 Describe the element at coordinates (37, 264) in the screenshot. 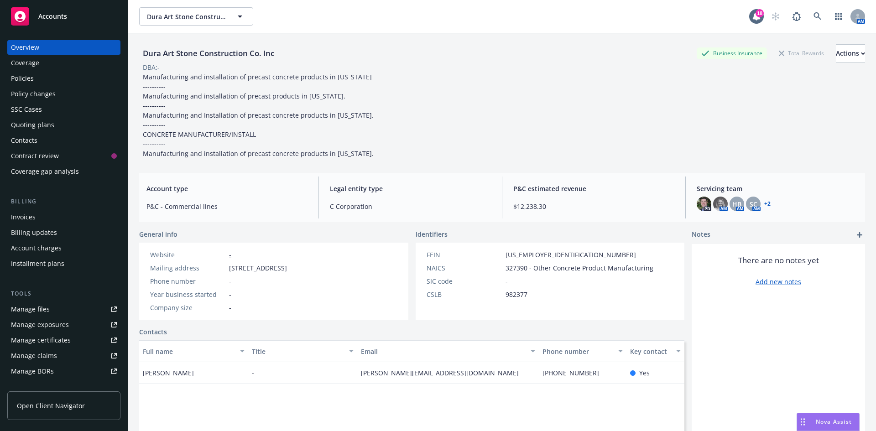

I see `div: Installment plans` at that location.